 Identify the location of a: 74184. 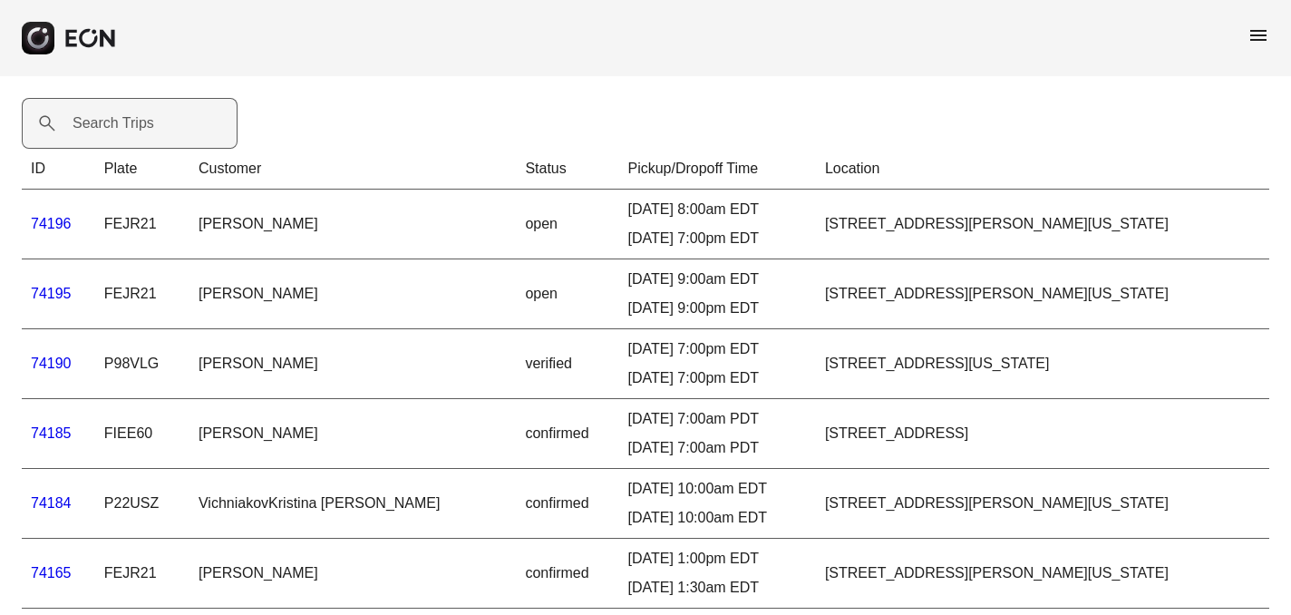
(51, 502).